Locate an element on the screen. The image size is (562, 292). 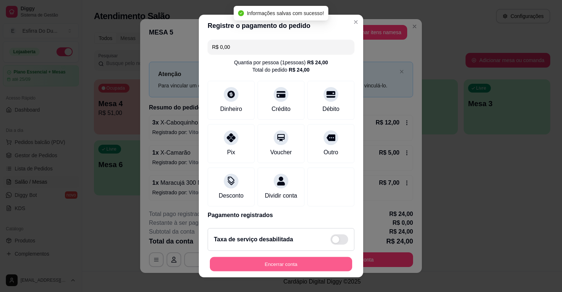
div: Dividir conta is located at coordinates (281, 196).